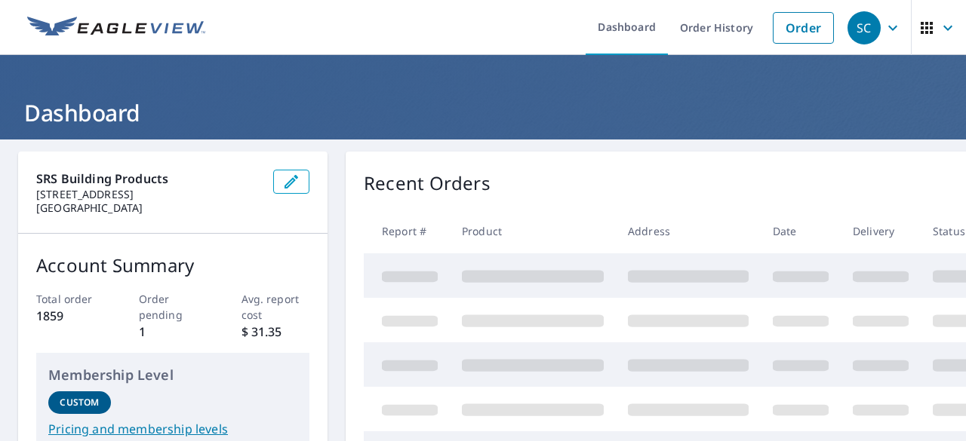  What do you see at coordinates (427, 183) in the screenshot?
I see `p: Recent Orders` at bounding box center [427, 183].